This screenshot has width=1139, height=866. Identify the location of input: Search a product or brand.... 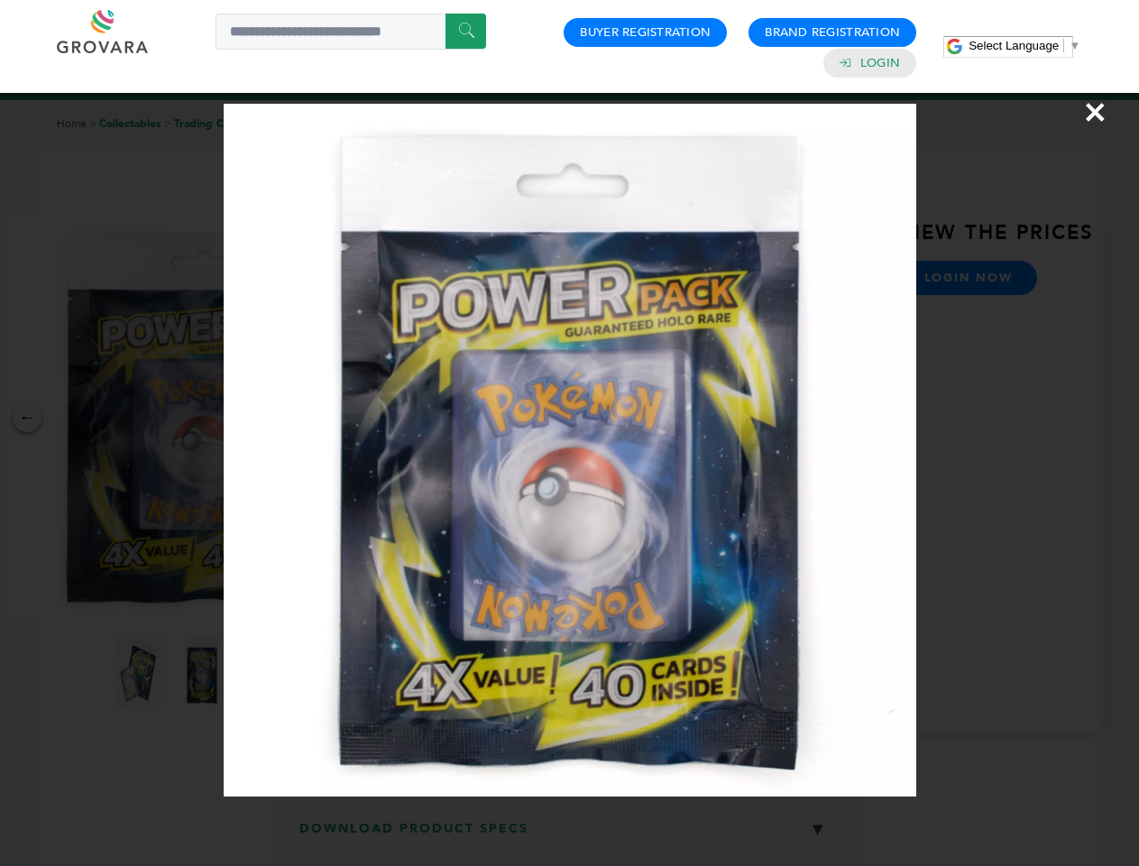
(351, 32).